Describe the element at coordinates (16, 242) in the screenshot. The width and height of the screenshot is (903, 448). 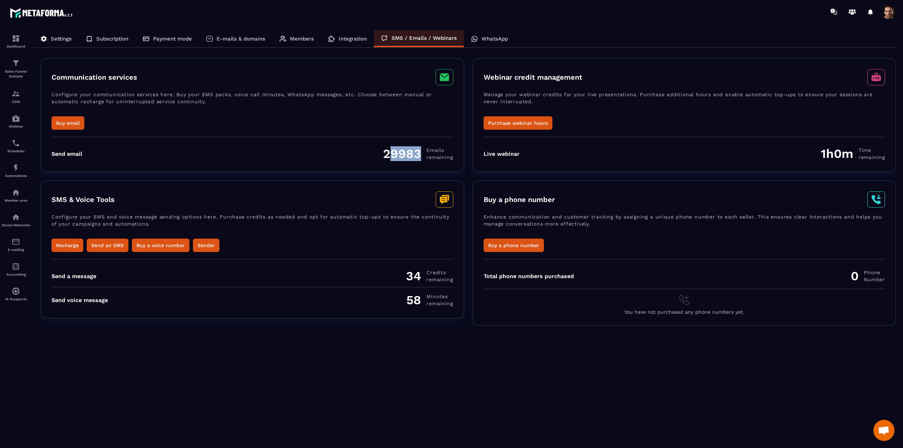
I see `img: email` at that location.